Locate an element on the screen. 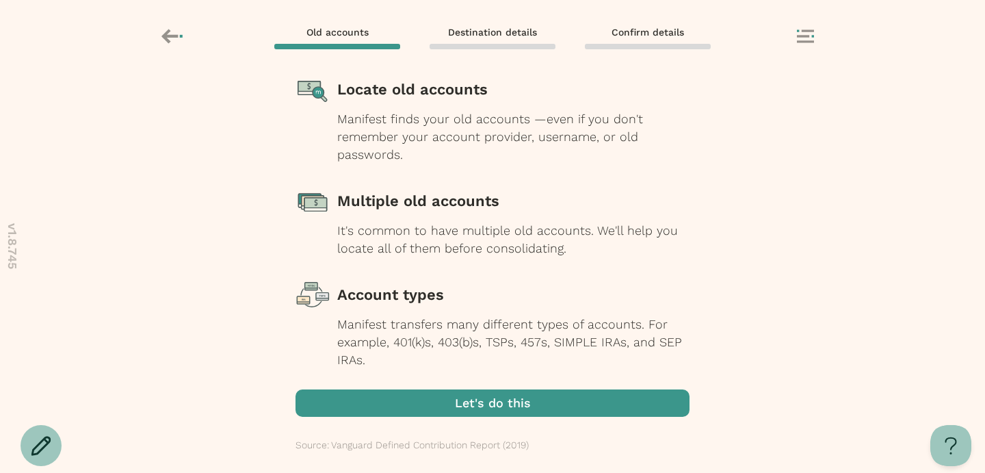  div: Manifest transfers many different types of accounts. For example, 401(k)s, 403(b)s, TSPs, 457s, S... is located at coordinates (513, 342).